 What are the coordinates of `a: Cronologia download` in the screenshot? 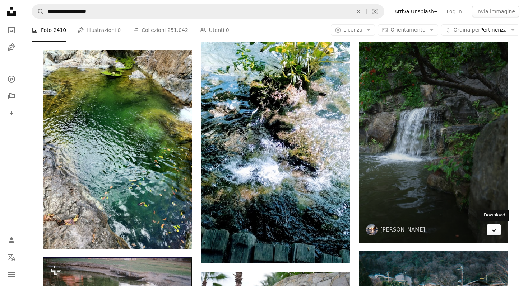 It's located at (11, 114).